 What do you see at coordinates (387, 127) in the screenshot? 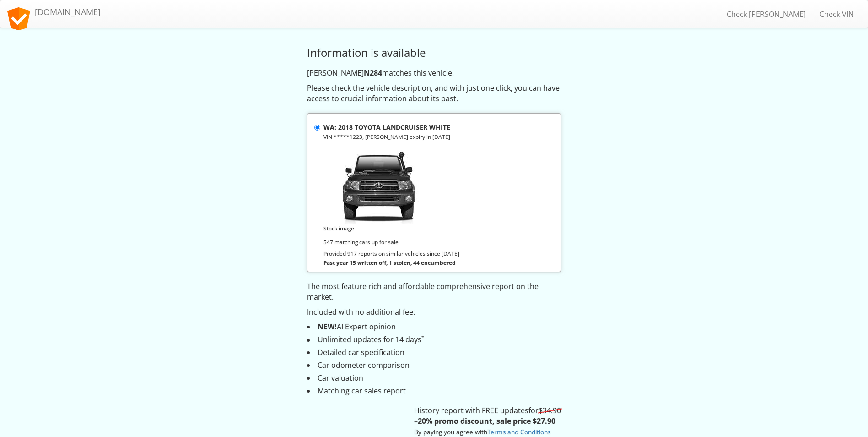
I see `strong: WA: 2018 TOYOTA LANDCRUISER WHITE` at bounding box center [387, 127].